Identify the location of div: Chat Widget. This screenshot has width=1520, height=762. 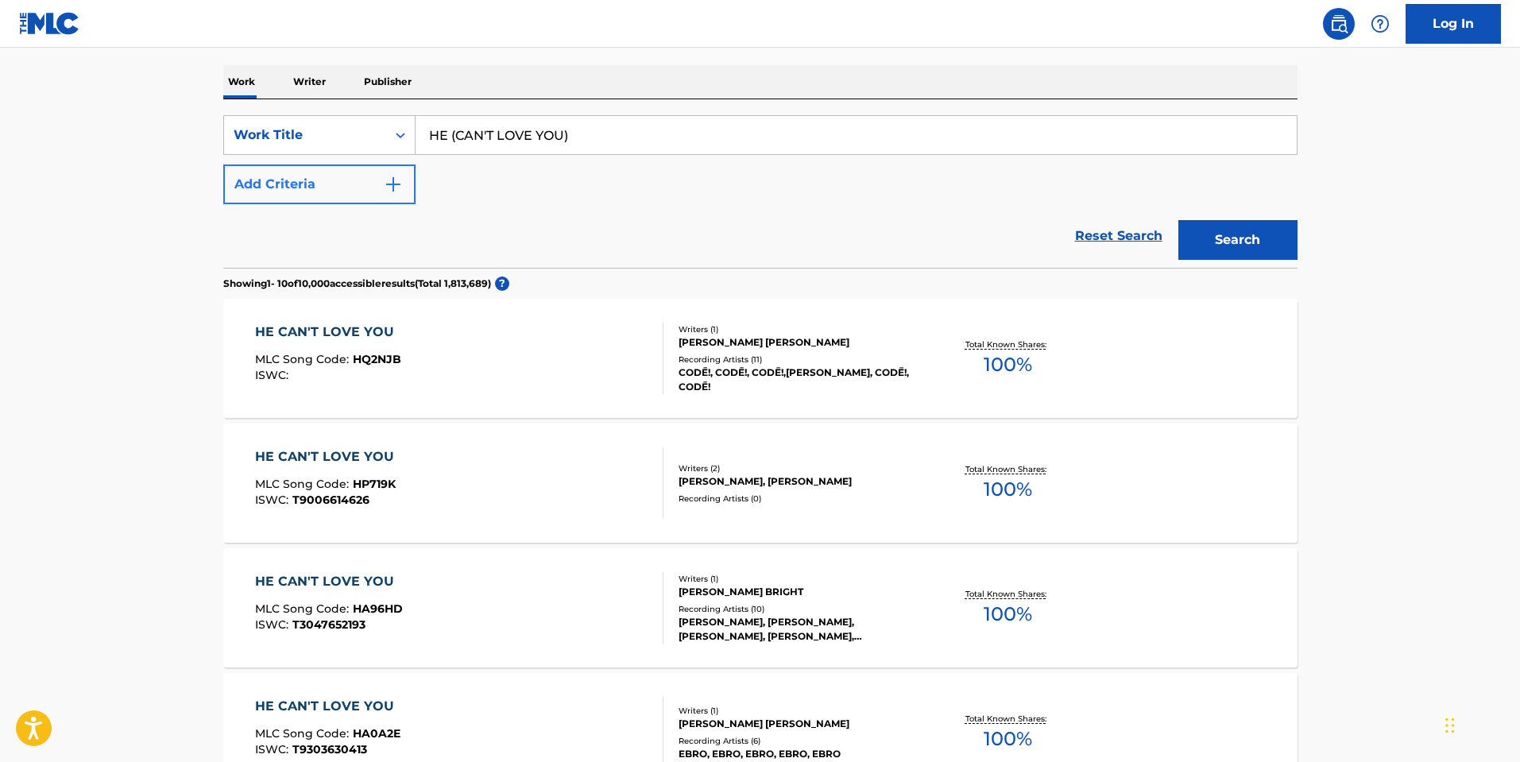
(1480, 724).